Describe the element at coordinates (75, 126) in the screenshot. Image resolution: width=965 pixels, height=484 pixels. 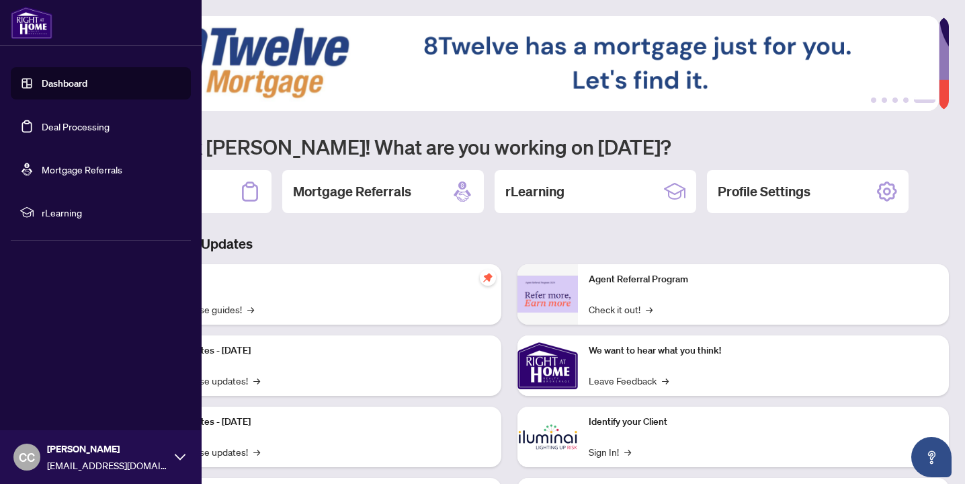
I see `a: Deal Processing` at that location.